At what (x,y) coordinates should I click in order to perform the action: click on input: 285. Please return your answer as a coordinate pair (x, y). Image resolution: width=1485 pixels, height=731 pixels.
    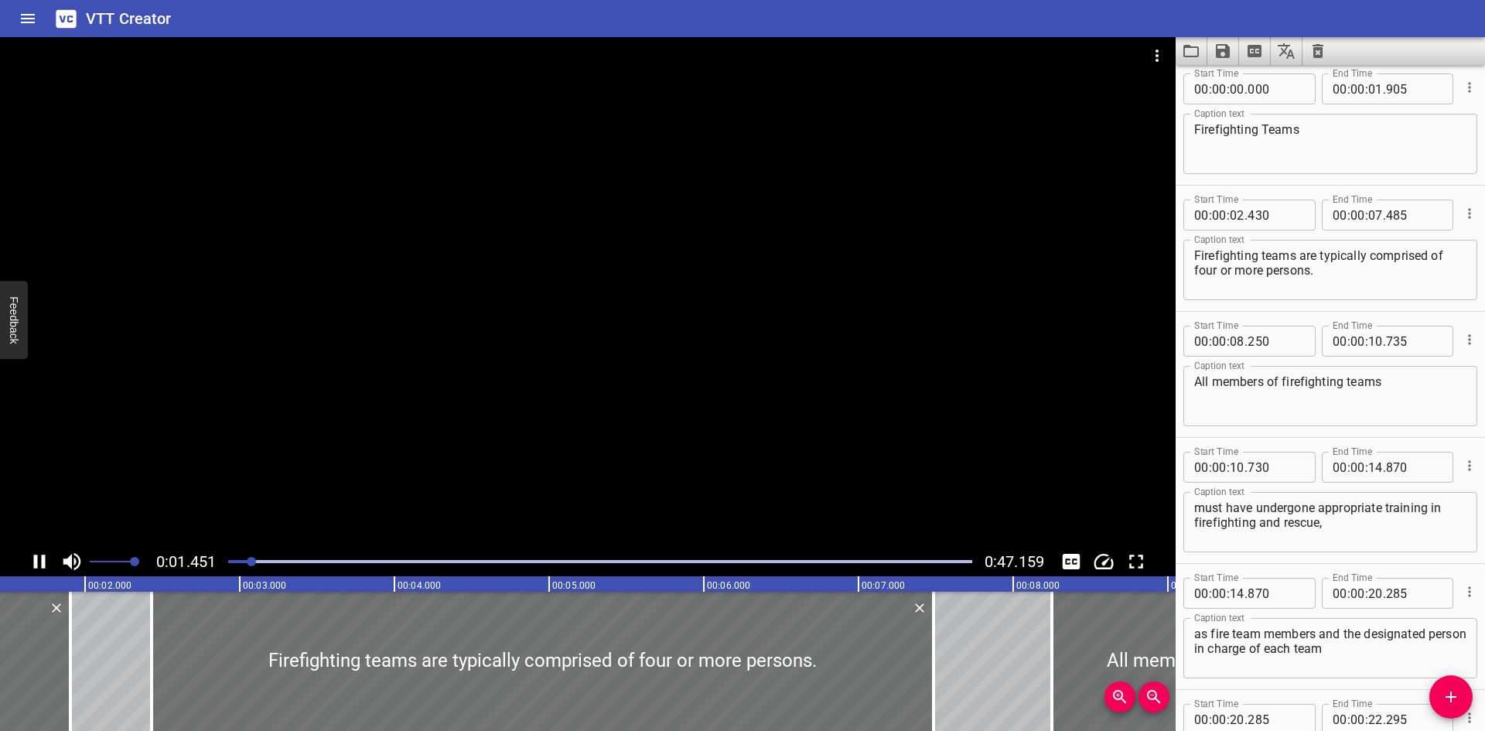
    Looking at the image, I should click on (1414, 593).